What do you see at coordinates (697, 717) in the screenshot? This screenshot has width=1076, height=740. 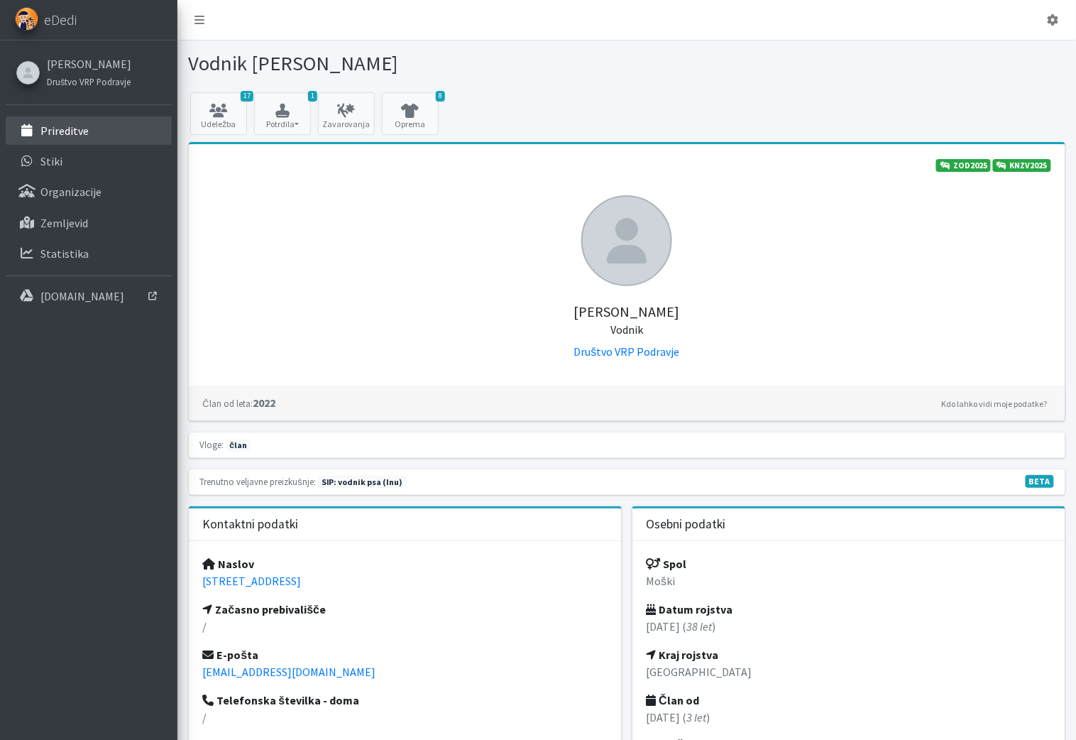 I see `em: 3 let` at bounding box center [697, 717].